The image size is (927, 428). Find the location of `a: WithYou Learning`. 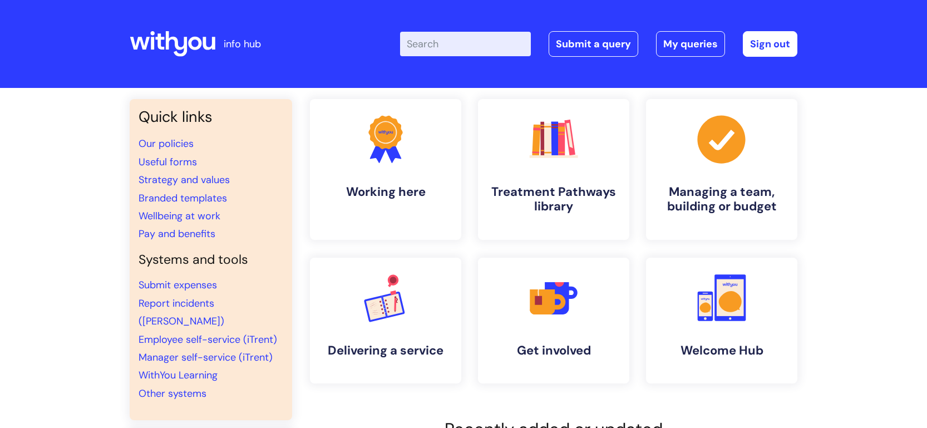

a: WithYou Learning is located at coordinates (178, 375).